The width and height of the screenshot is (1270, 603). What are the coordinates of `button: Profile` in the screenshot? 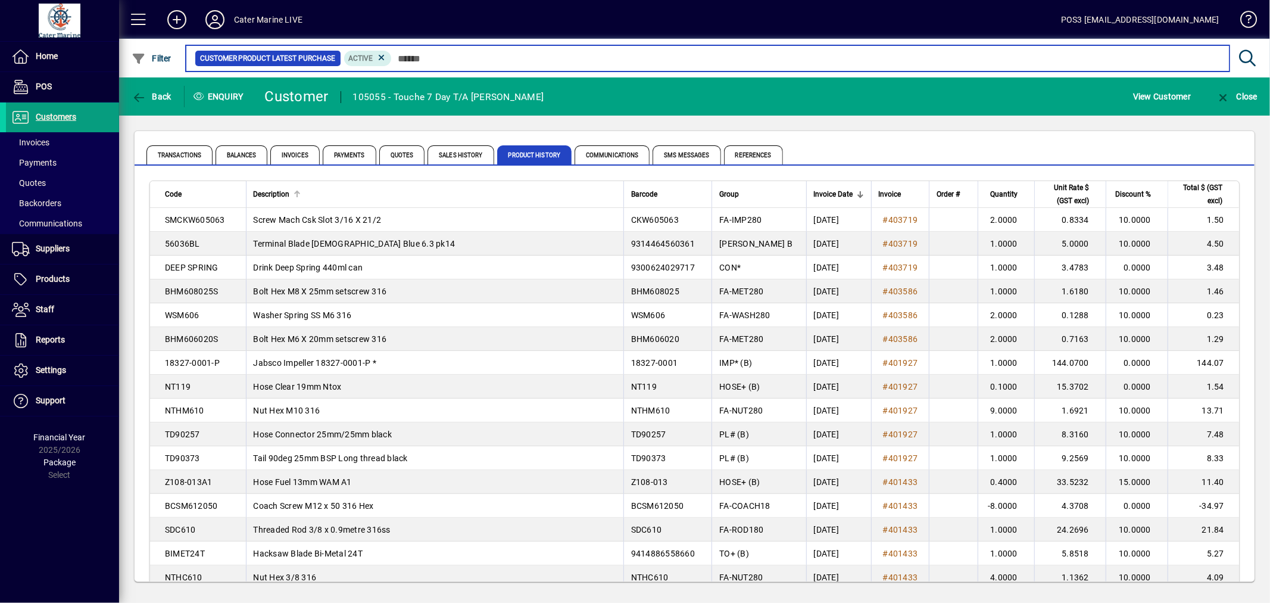 It's located at (215, 20).